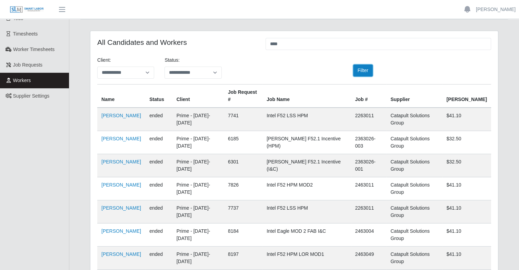 This screenshot has height=270, width=519. What do you see at coordinates (243, 119) in the screenshot?
I see `td: 7741` at bounding box center [243, 119].